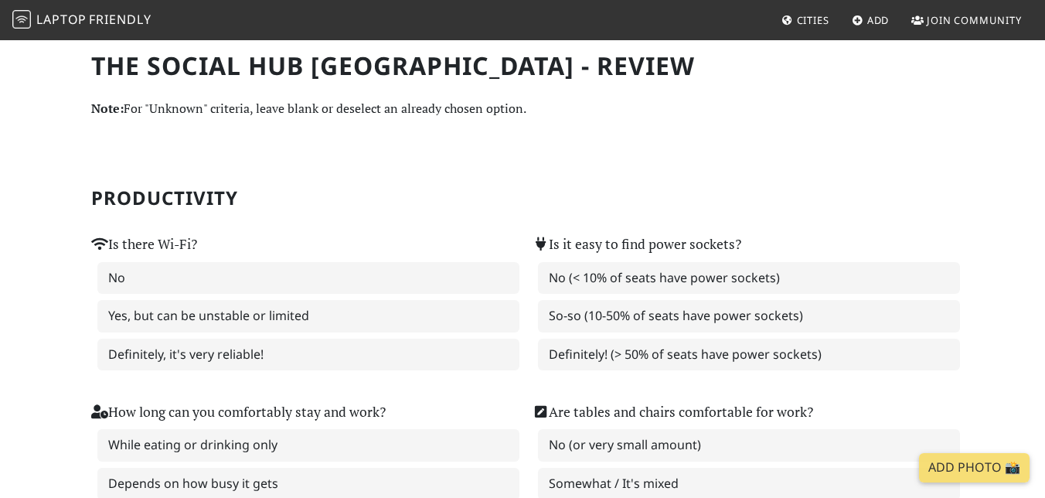  What do you see at coordinates (107, 108) in the screenshot?
I see `strong: Note:` at bounding box center [107, 108].